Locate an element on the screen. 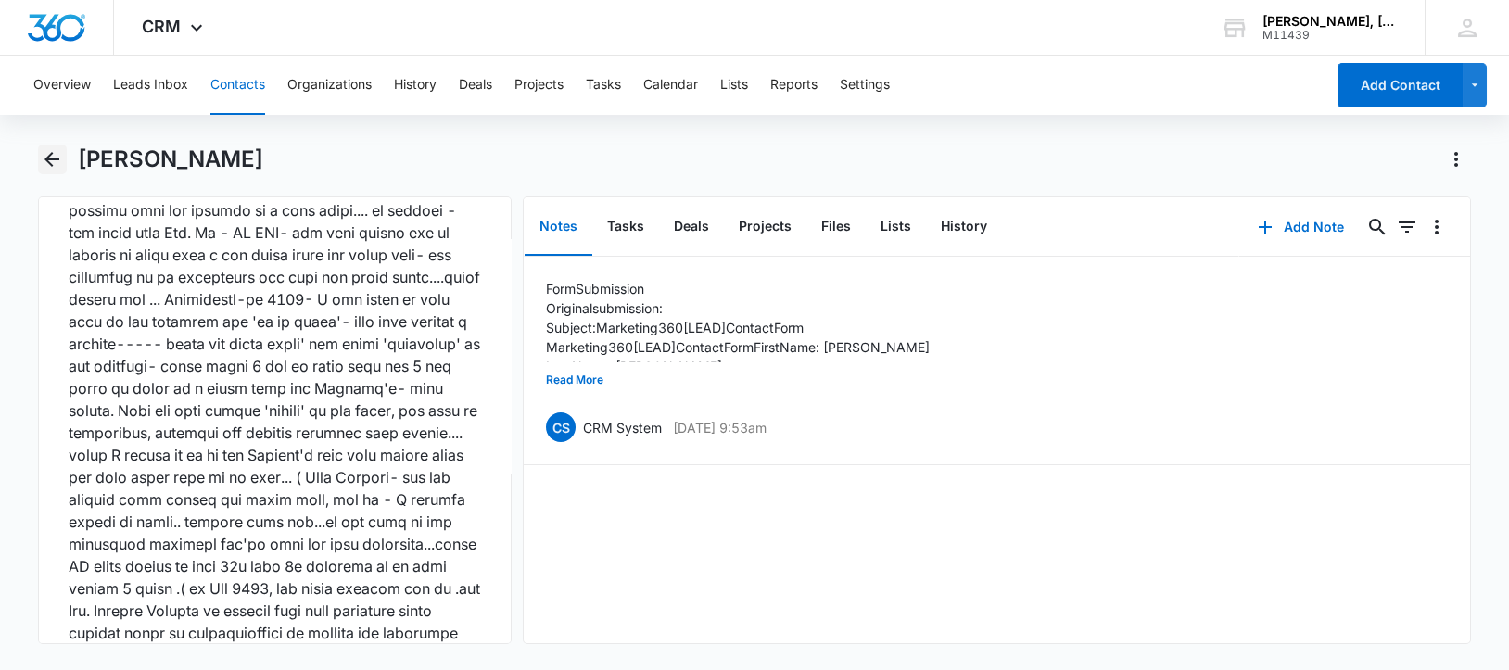 Image resolution: width=1509 pixels, height=670 pixels. button: Search... is located at coordinates (1377, 227).